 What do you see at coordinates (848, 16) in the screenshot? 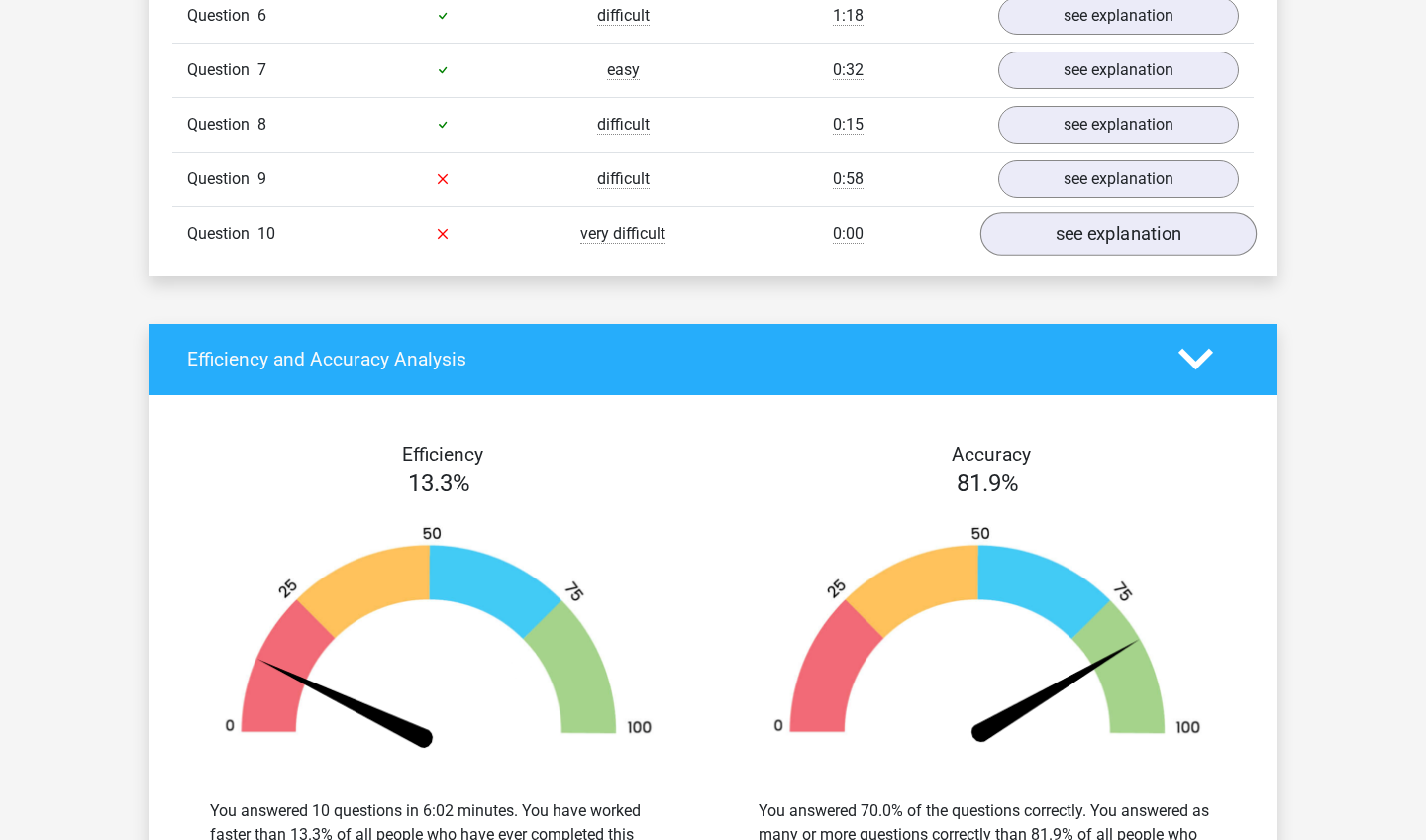
I see `span: 1:18` at bounding box center [848, 16].